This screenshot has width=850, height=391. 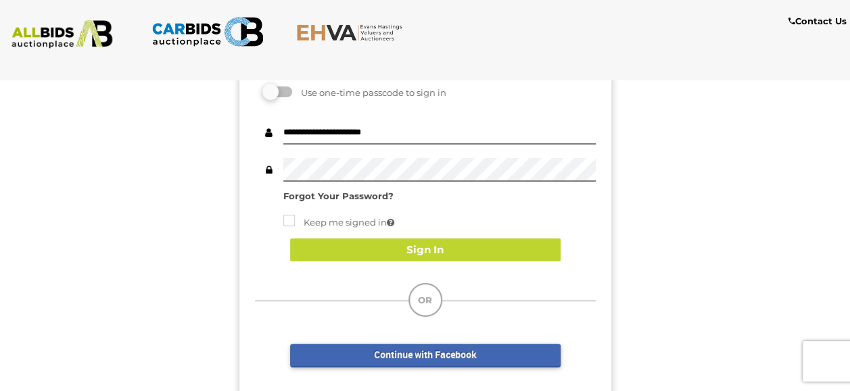 What do you see at coordinates (425, 355) in the screenshot?
I see `a: Continue with Facebook` at bounding box center [425, 355].